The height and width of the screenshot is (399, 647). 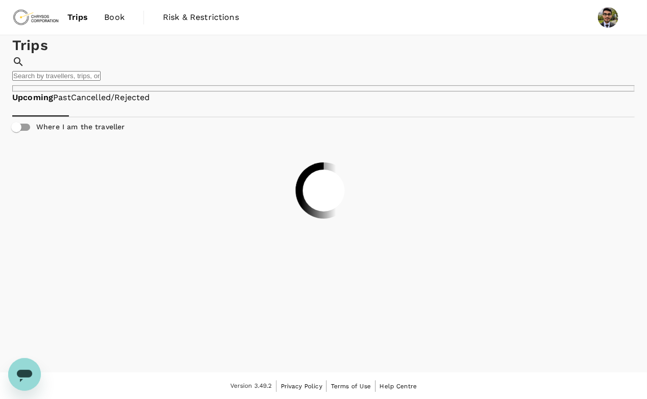 What do you see at coordinates (351, 386) in the screenshot?
I see `a: Terms of Use` at bounding box center [351, 386].